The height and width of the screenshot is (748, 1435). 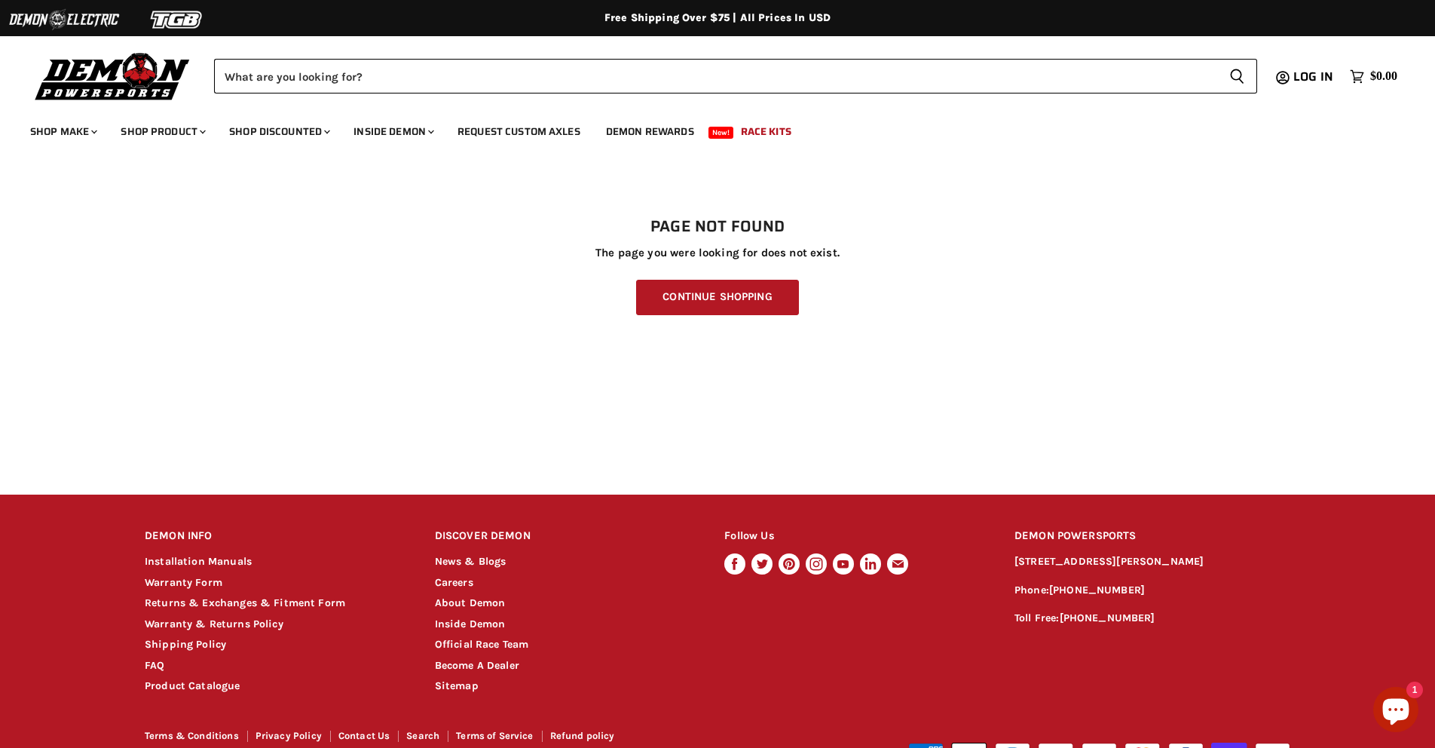 What do you see at coordinates (432, 738) in the screenshot?
I see `nav: Footer` at bounding box center [432, 738].